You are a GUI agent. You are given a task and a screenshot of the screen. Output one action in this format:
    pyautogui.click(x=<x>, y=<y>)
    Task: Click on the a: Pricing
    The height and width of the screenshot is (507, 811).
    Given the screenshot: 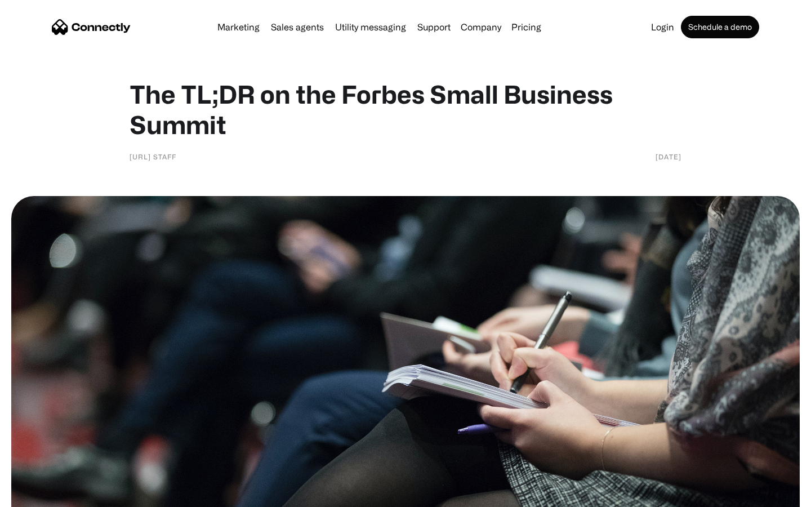 What is the action you would take?
    pyautogui.click(x=526, y=27)
    